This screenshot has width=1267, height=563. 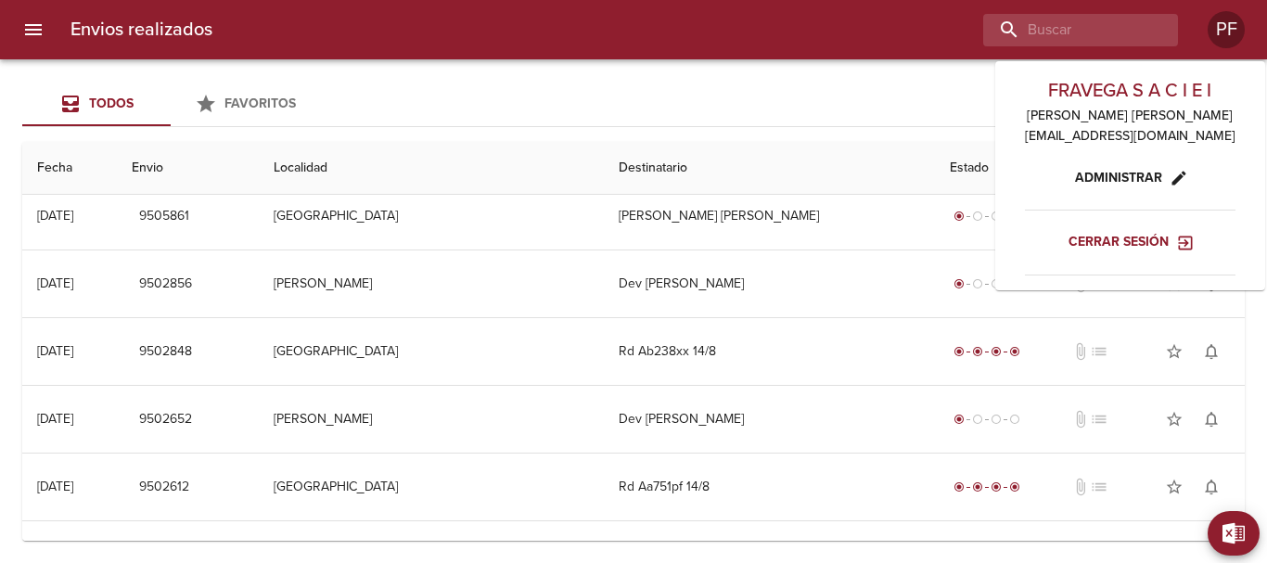 What do you see at coordinates (1130, 242) in the screenshot?
I see `span: Cerrar sesión` at bounding box center [1130, 242].